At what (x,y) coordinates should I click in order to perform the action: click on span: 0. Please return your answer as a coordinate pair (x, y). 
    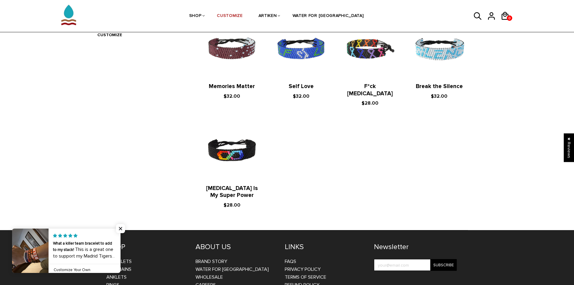
    Looking at the image, I should click on (509, 18).